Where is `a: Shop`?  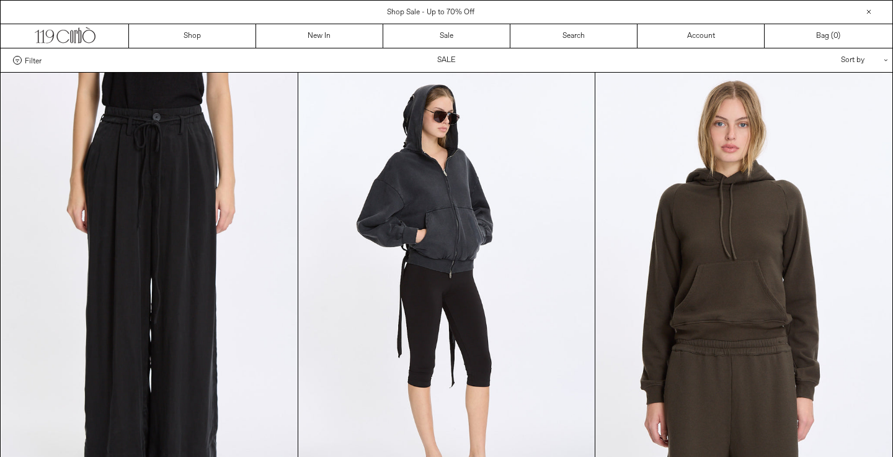
a: Shop is located at coordinates (192, 36).